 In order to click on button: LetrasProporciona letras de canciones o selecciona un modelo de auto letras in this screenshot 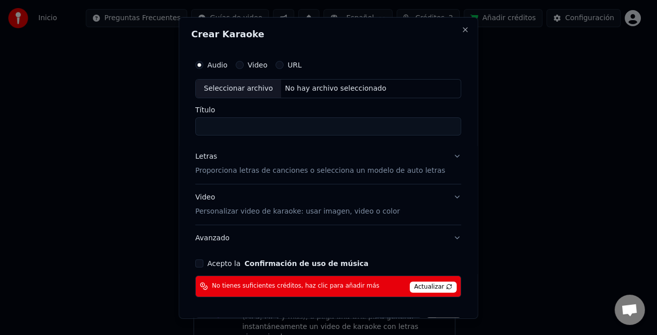, I will do `click(328, 163)`.